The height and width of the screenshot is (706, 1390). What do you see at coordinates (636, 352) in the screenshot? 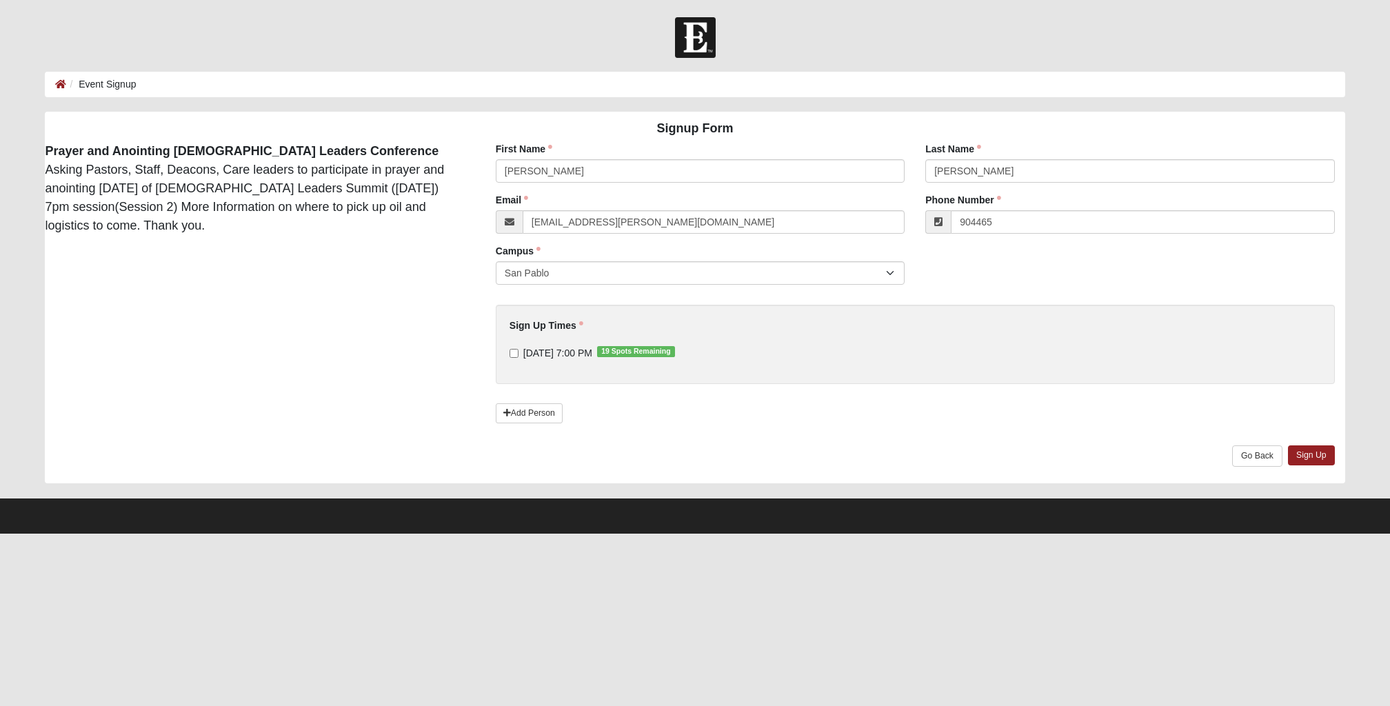
I see `span: 19 Spots Remaining` at bounding box center [636, 352].